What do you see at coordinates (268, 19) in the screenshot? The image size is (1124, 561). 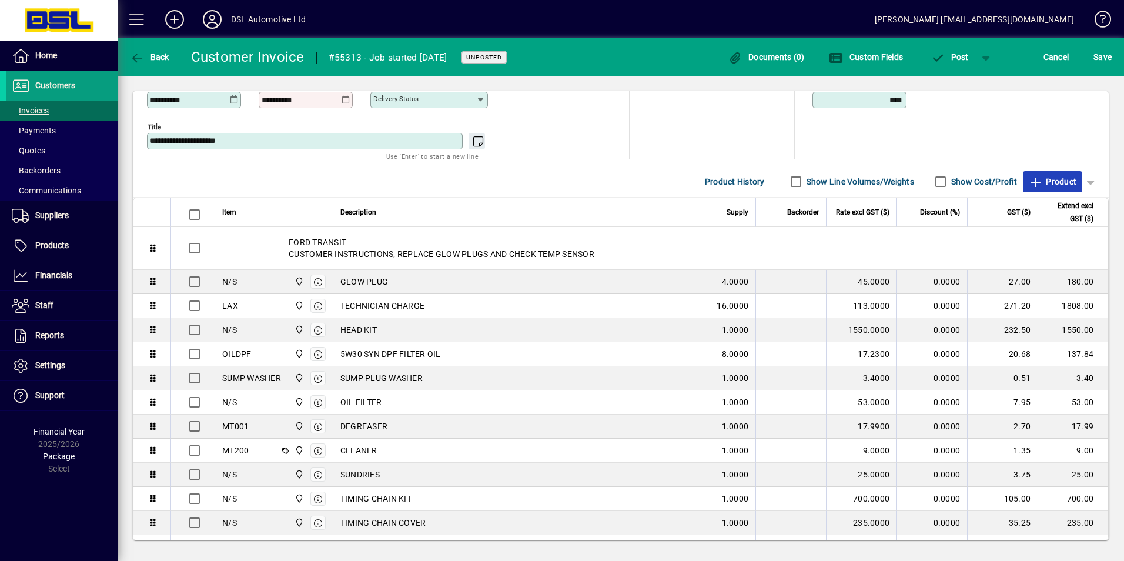 I see `div: DSL Automotive Ltd` at bounding box center [268, 19].